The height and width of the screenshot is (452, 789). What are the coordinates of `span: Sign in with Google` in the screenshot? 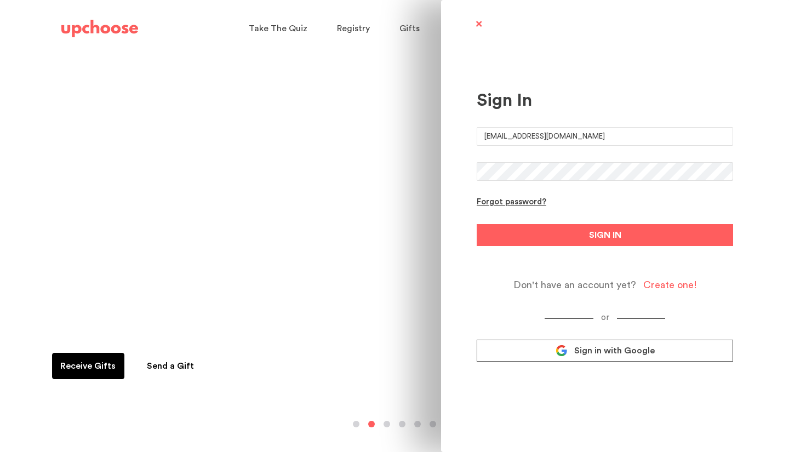 It's located at (614, 351).